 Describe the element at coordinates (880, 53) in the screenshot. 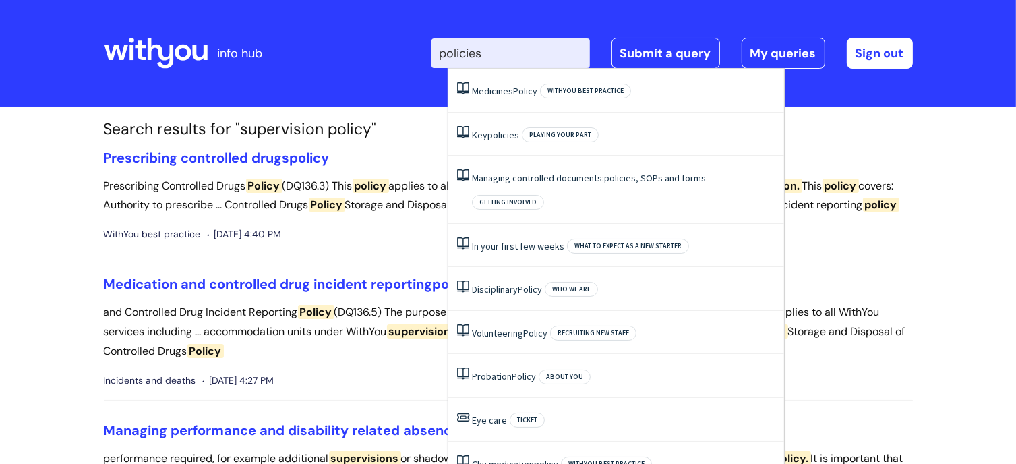

I see `a: Sign out` at that location.